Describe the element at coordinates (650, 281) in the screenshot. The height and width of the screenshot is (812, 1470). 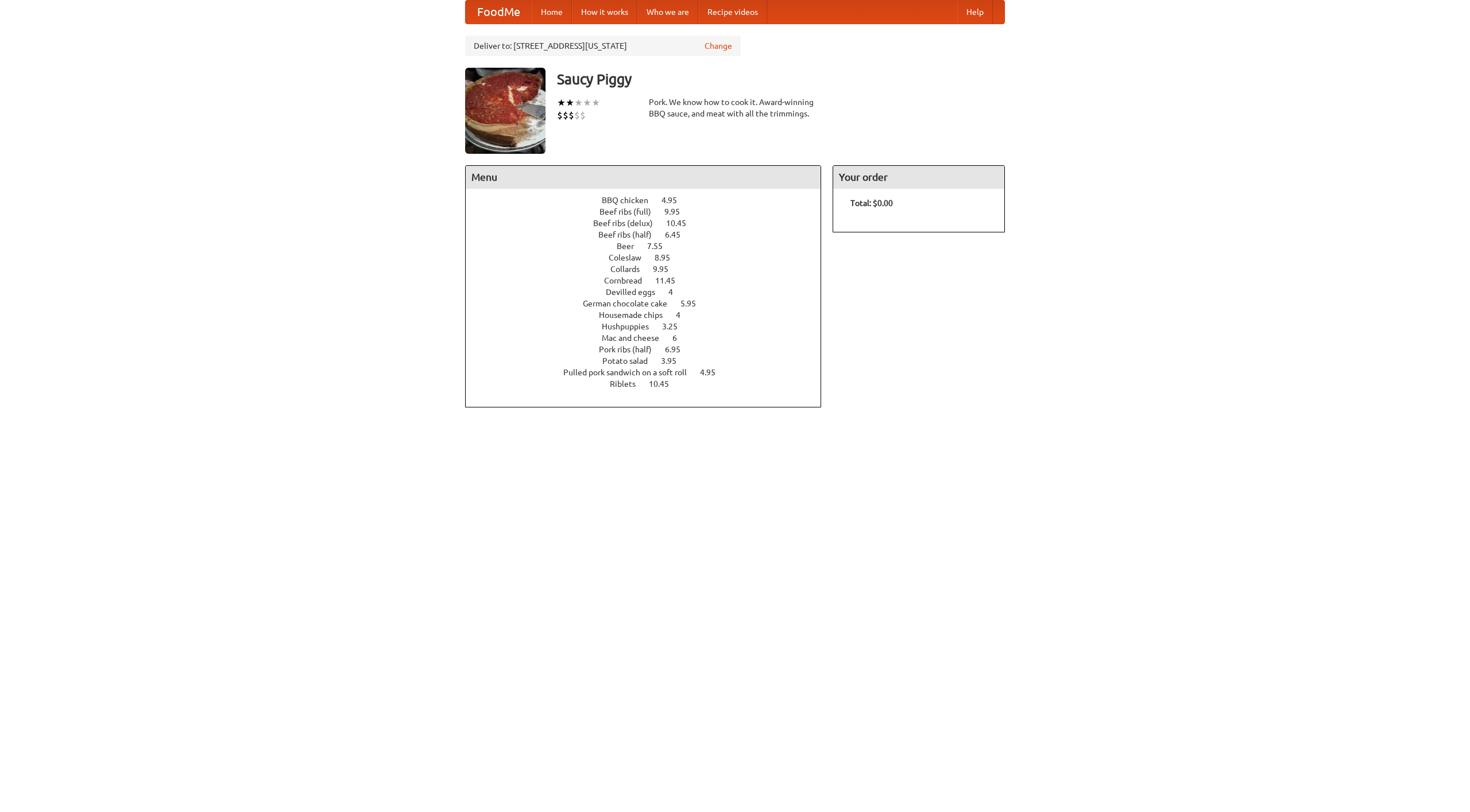
I see `a: Cornbread 11.45` at that location.